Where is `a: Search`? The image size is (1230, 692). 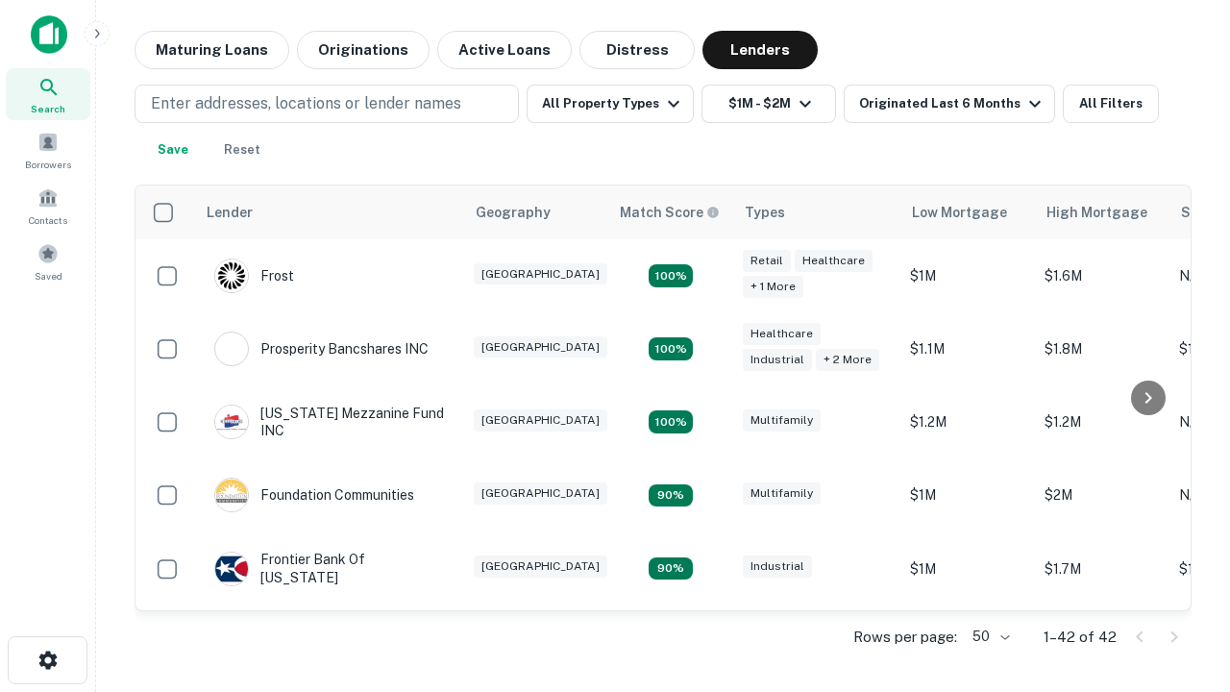
a: Search is located at coordinates (48, 94).